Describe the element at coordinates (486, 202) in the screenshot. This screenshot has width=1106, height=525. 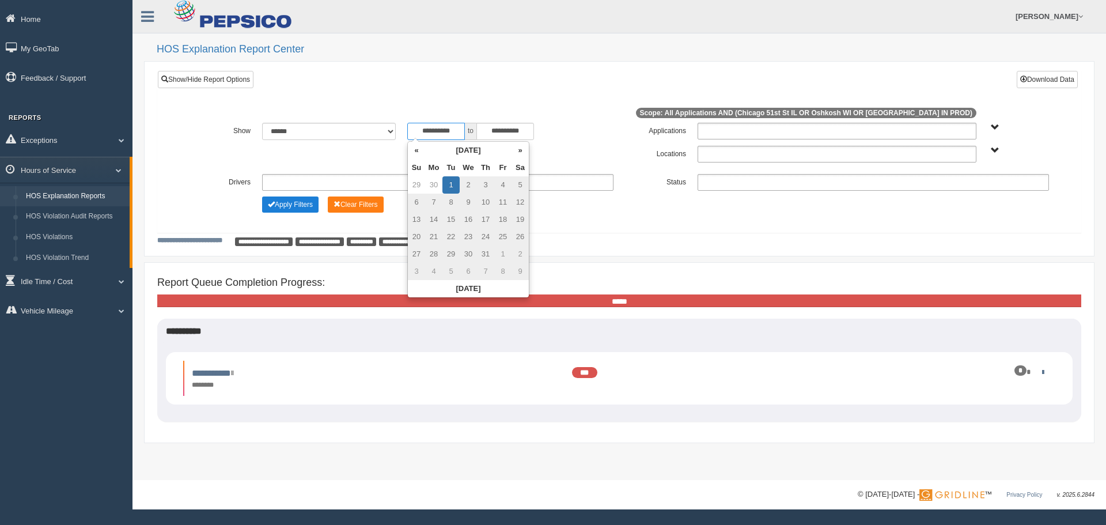
I see `td: 10` at that location.